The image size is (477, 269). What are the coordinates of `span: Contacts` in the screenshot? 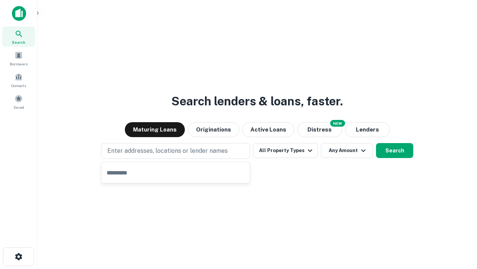 It's located at (19, 85).